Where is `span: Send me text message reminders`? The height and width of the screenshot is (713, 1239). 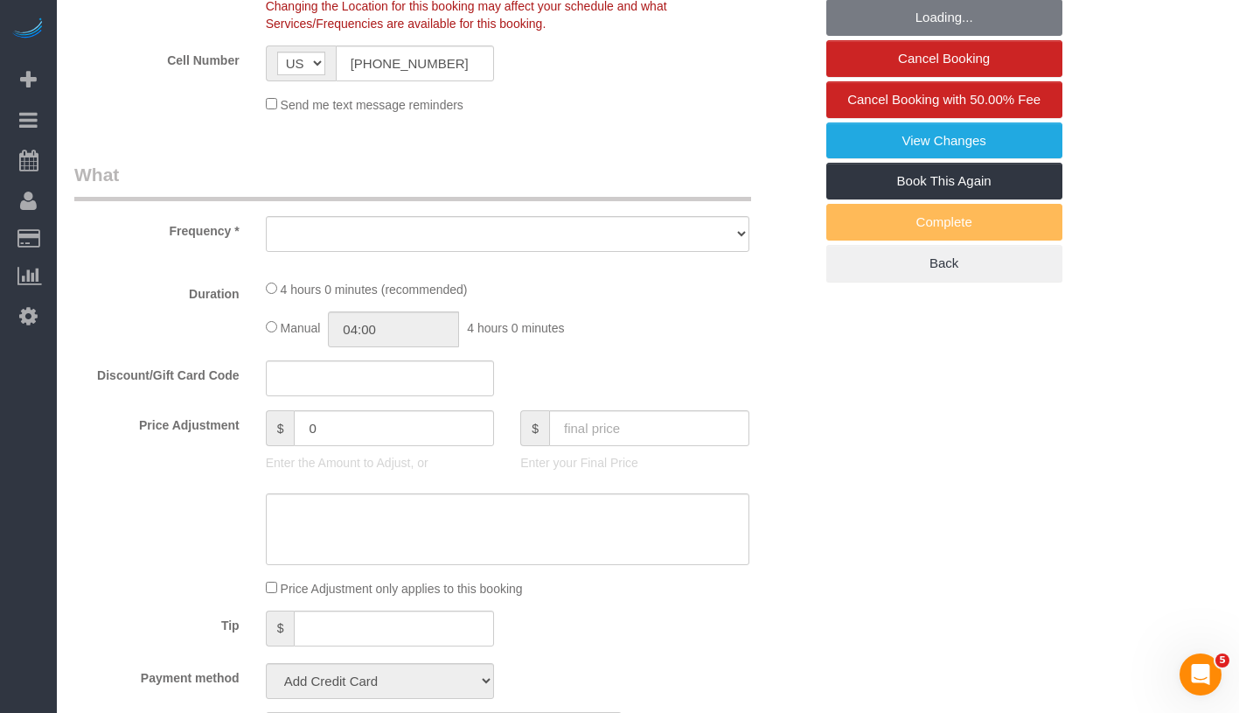 span: Send me text message reminders is located at coordinates (372, 105).